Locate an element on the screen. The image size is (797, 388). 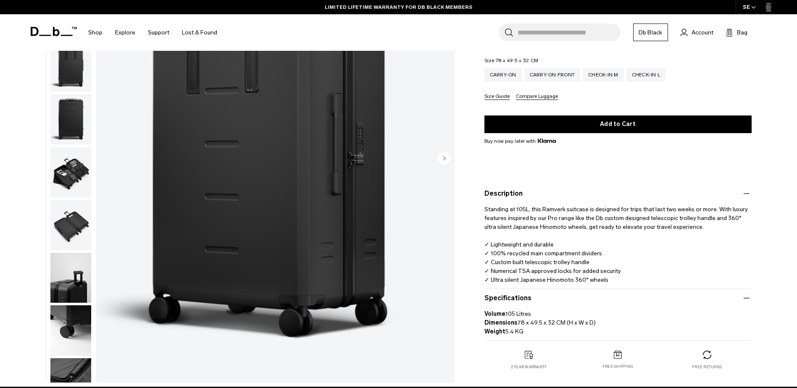
a: Account is located at coordinates (697, 32).